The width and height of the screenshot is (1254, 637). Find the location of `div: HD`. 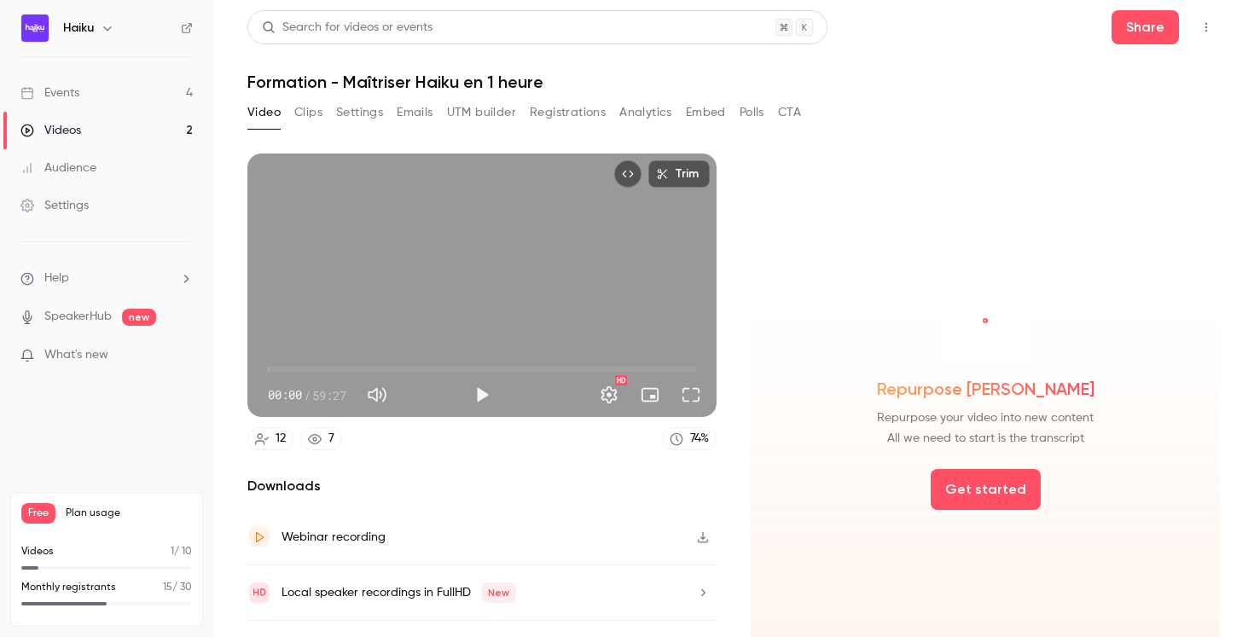

div: HD is located at coordinates (621, 380).